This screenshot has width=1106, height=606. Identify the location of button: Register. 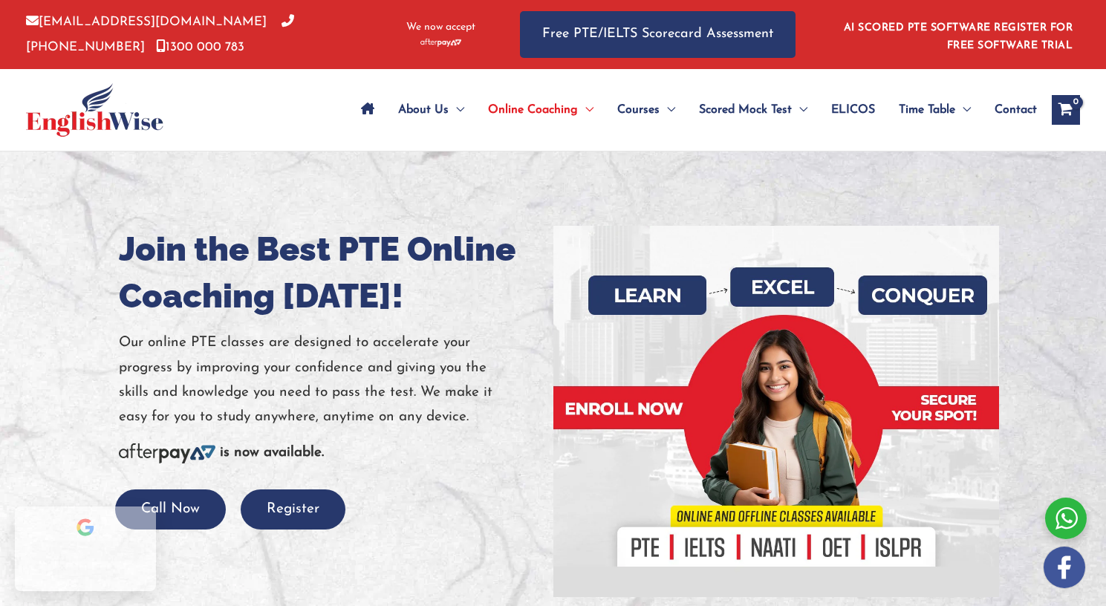
(293, 510).